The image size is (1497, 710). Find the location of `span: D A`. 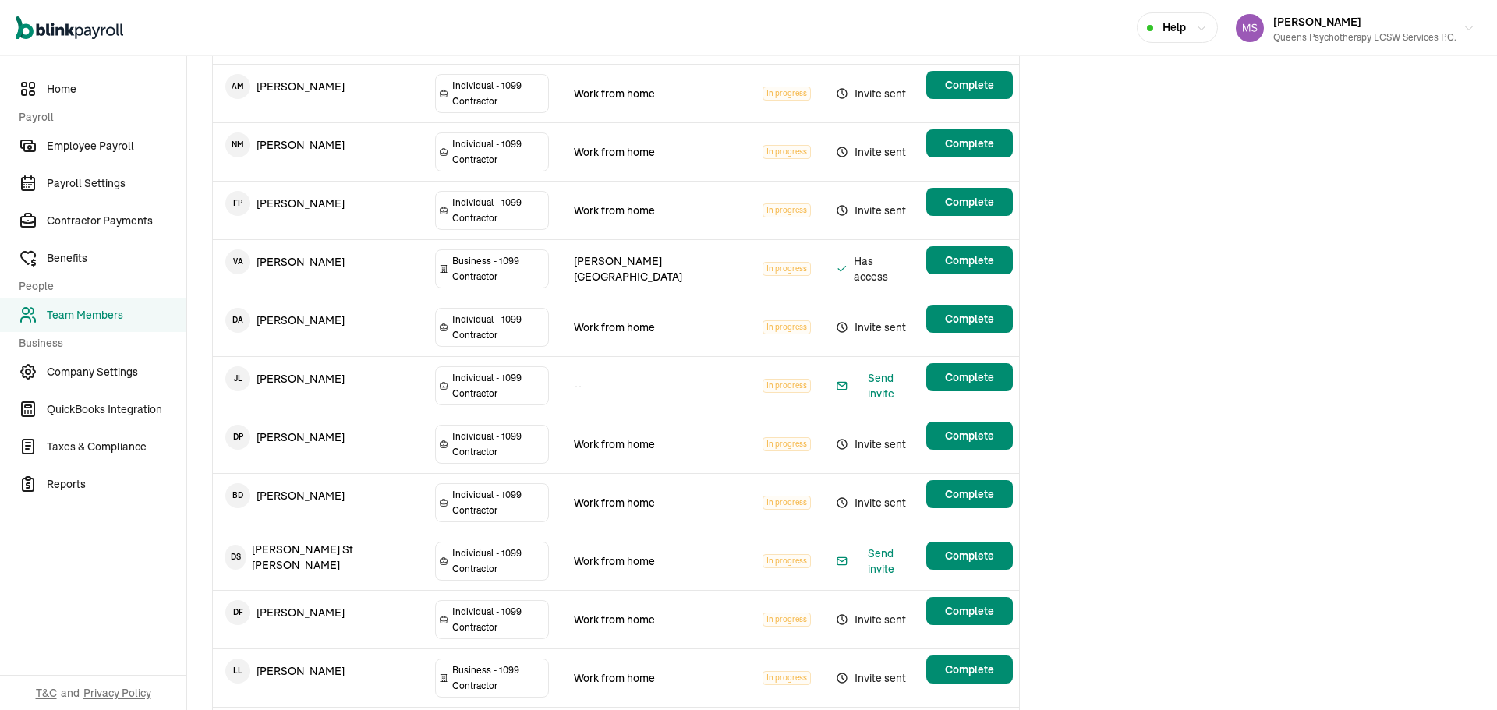

span: D A is located at coordinates (238, 320).